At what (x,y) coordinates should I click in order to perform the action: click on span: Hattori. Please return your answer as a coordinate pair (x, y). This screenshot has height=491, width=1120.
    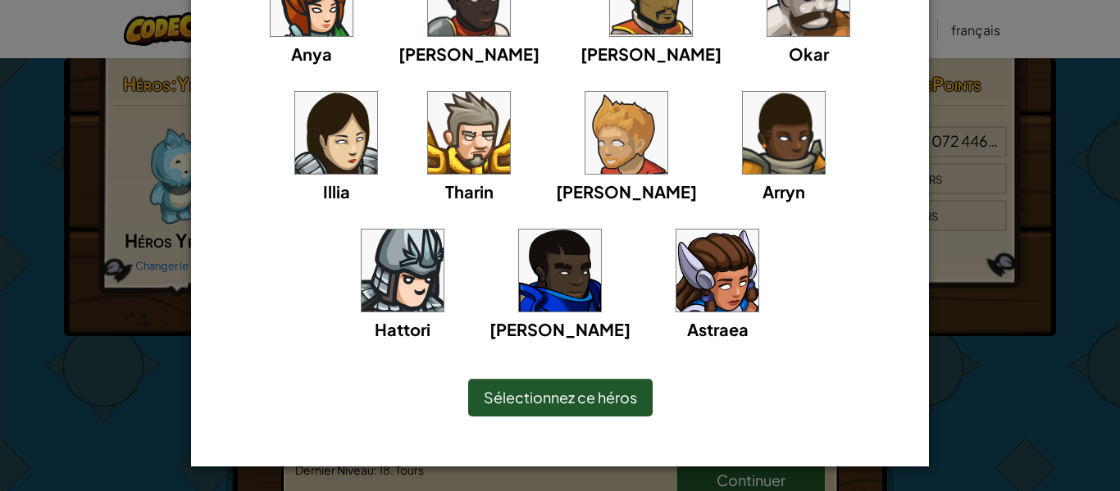
    Looking at the image, I should click on (402, 329).